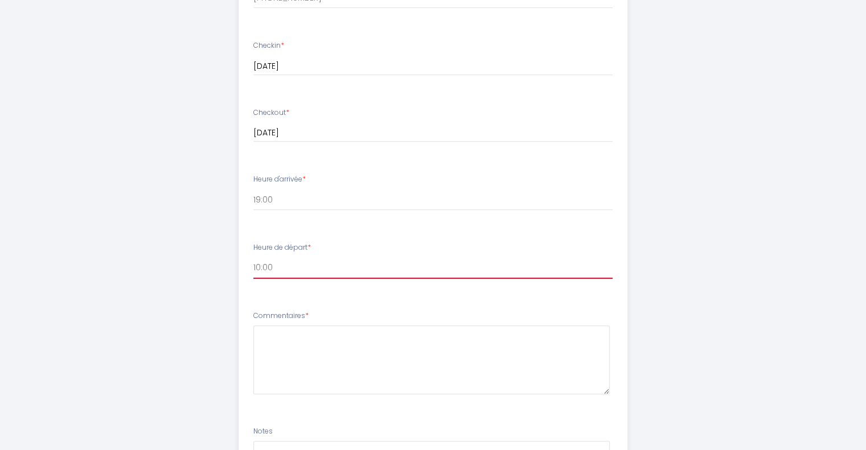 The width and height of the screenshot is (866, 450). What do you see at coordinates (263, 432) in the screenshot?
I see `label: Notes` at bounding box center [263, 432].